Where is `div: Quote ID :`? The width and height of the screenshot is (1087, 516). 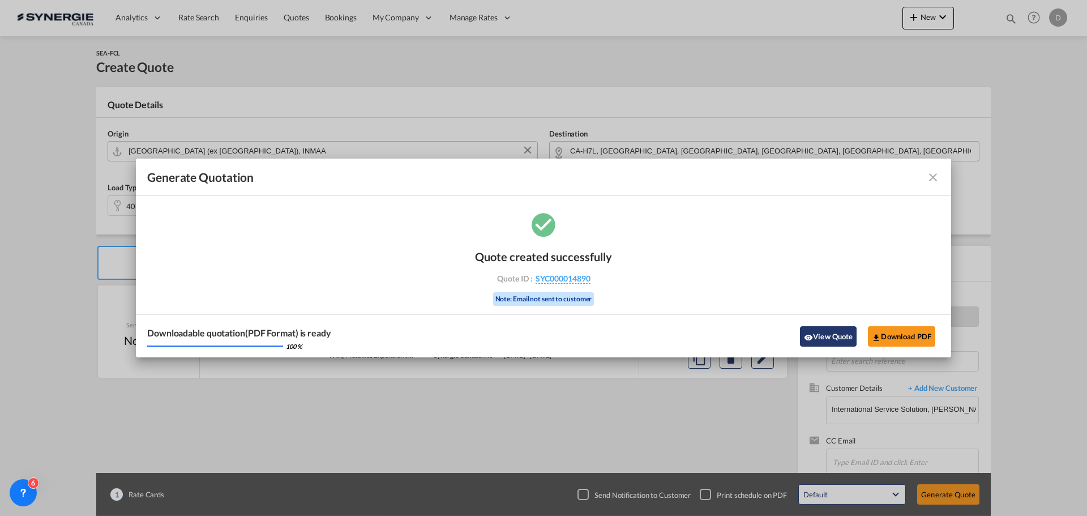
div: Quote ID : is located at coordinates (543, 278).